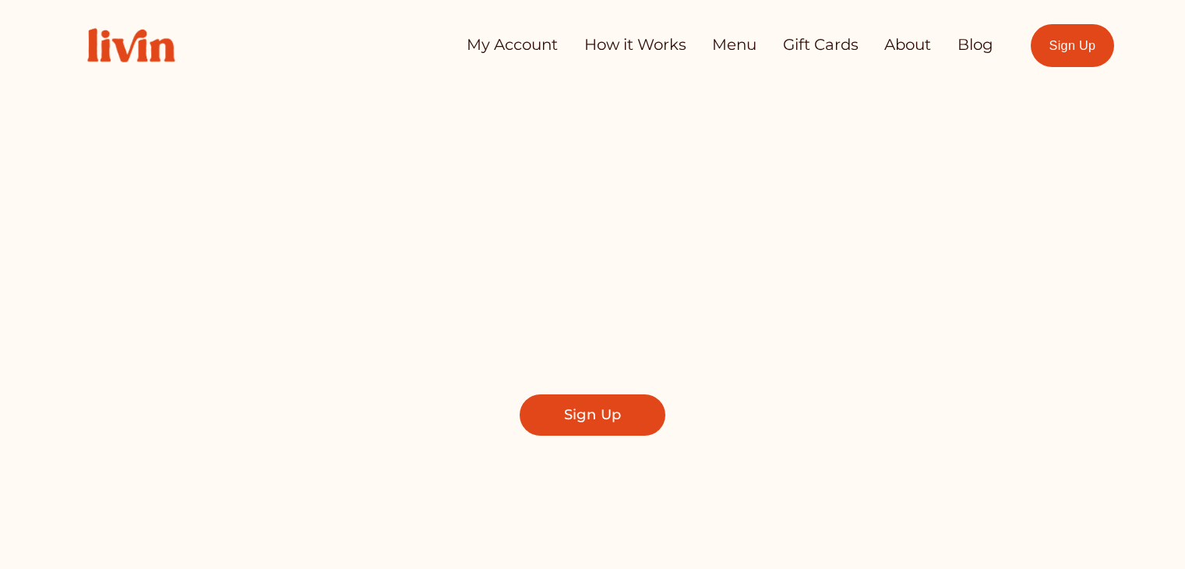 The image size is (1185, 569). Describe the element at coordinates (592, 226) in the screenshot. I see `span: Take Back Your Evenings` at that location.